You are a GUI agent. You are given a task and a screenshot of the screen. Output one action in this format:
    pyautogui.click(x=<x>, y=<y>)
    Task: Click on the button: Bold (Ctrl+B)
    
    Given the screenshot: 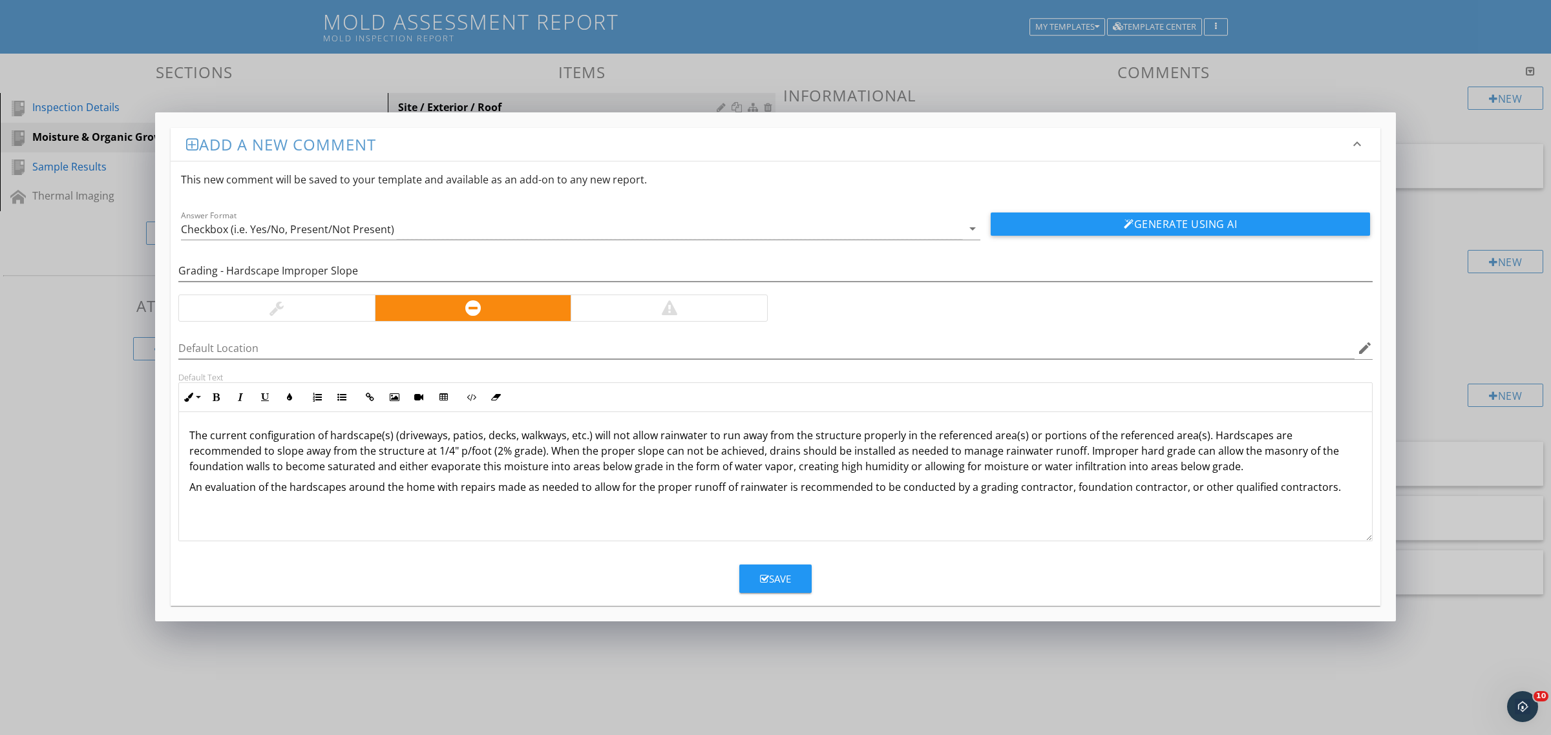 What is the action you would take?
    pyautogui.click(x=216, y=397)
    